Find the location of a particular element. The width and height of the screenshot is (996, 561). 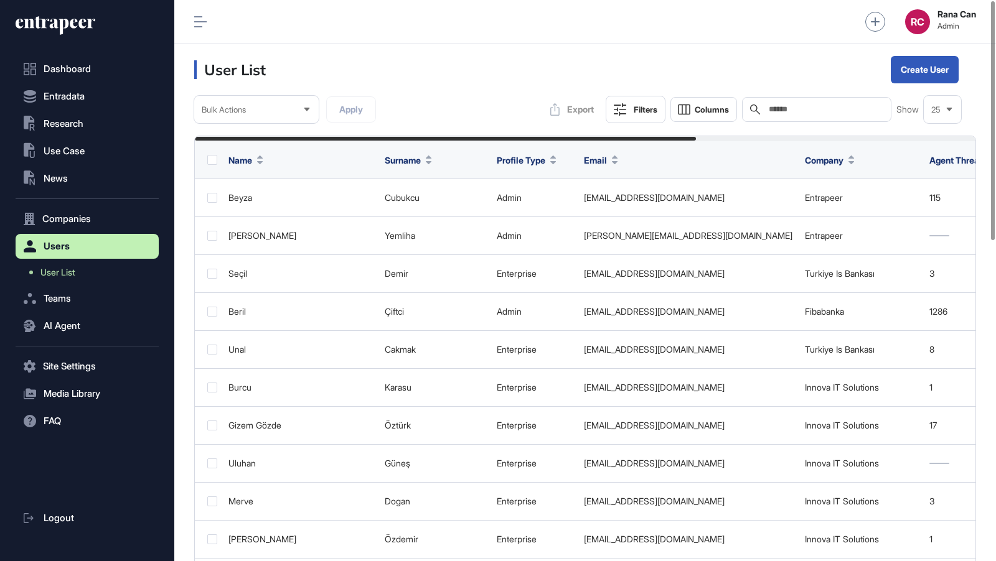

a: Dashboard is located at coordinates (87, 69).